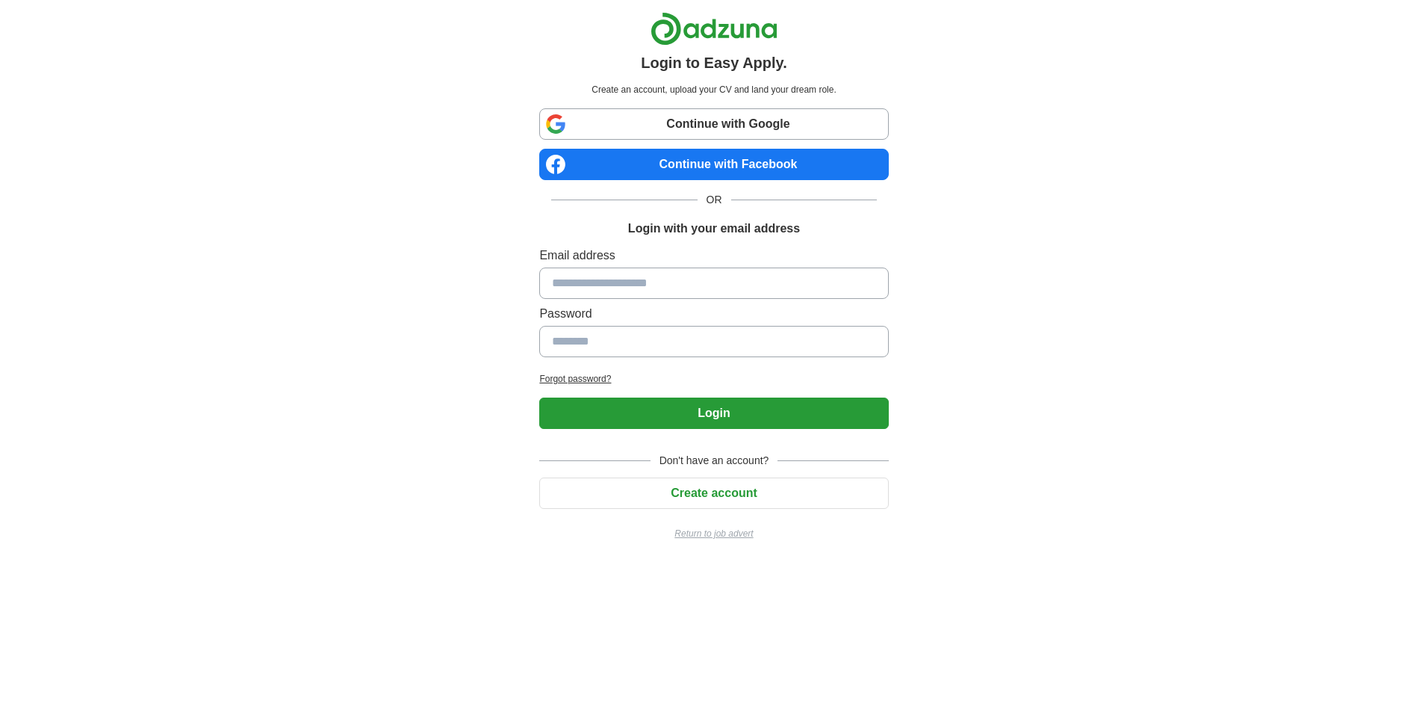 This screenshot has height=713, width=1428. I want to click on a: Forgot password?, so click(713, 379).